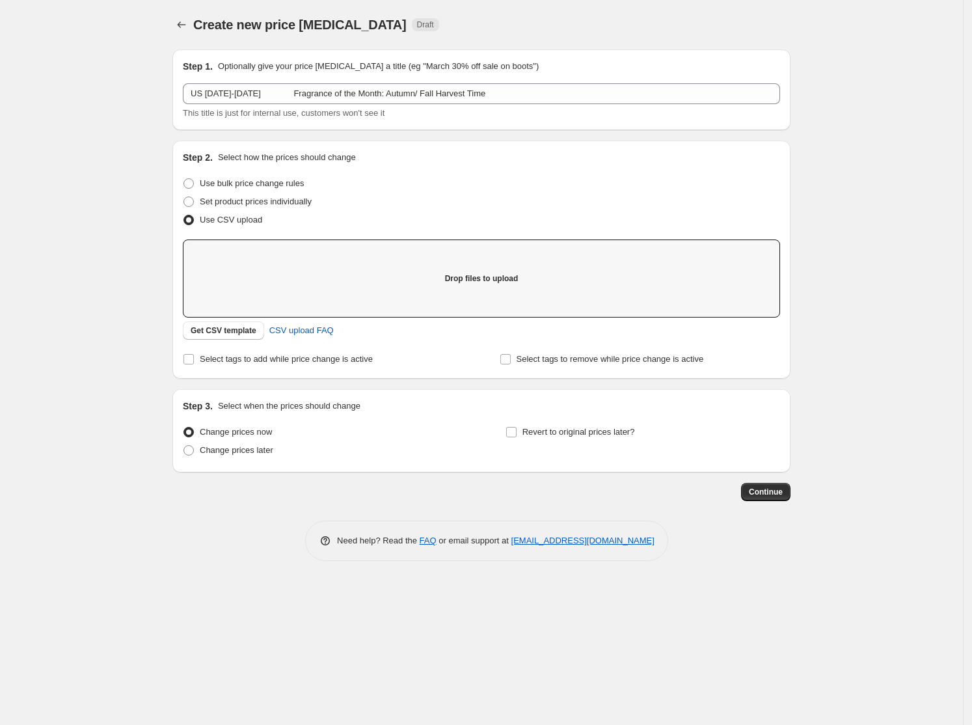 The height and width of the screenshot is (725, 972). What do you see at coordinates (474, 540) in the screenshot?
I see `span: or email support at` at bounding box center [474, 540].